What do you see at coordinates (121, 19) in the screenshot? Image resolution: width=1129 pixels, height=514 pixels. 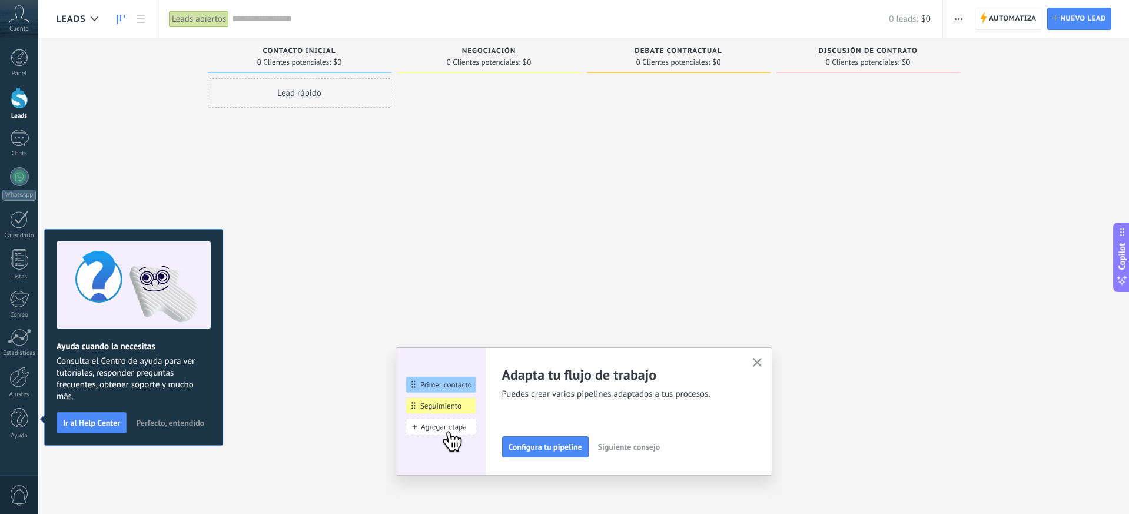 I see `a: Leads` at bounding box center [121, 19].